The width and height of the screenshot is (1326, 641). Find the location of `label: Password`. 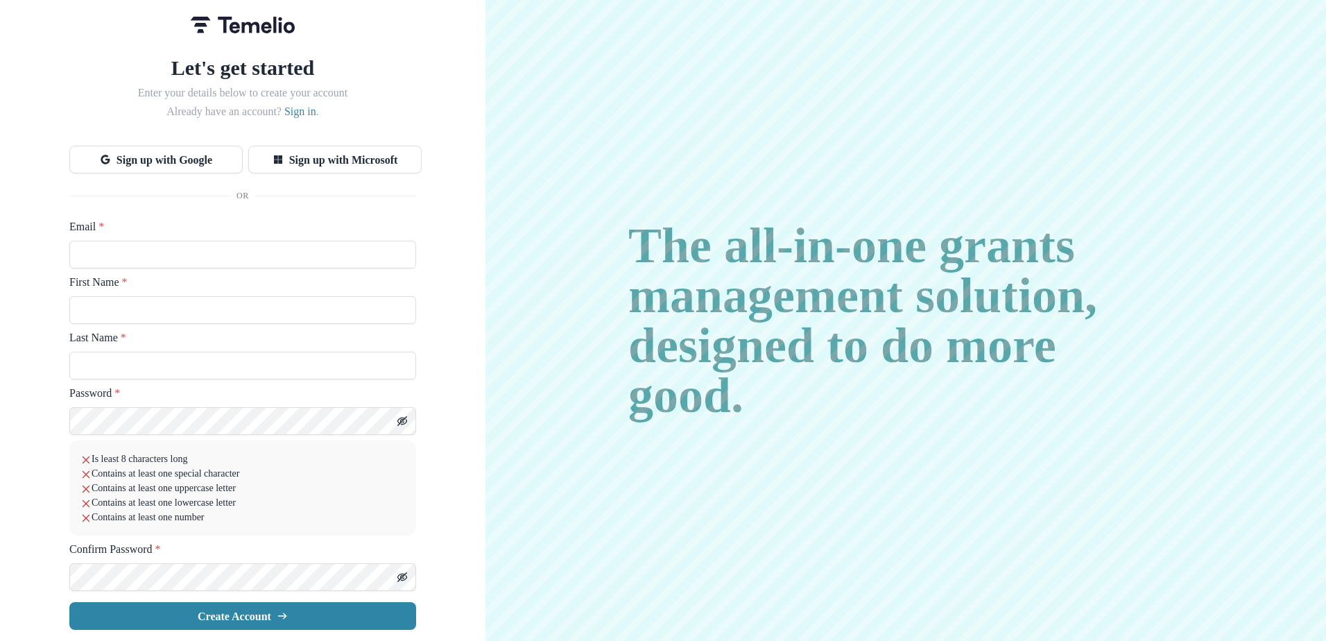

label: Password is located at coordinates (238, 393).